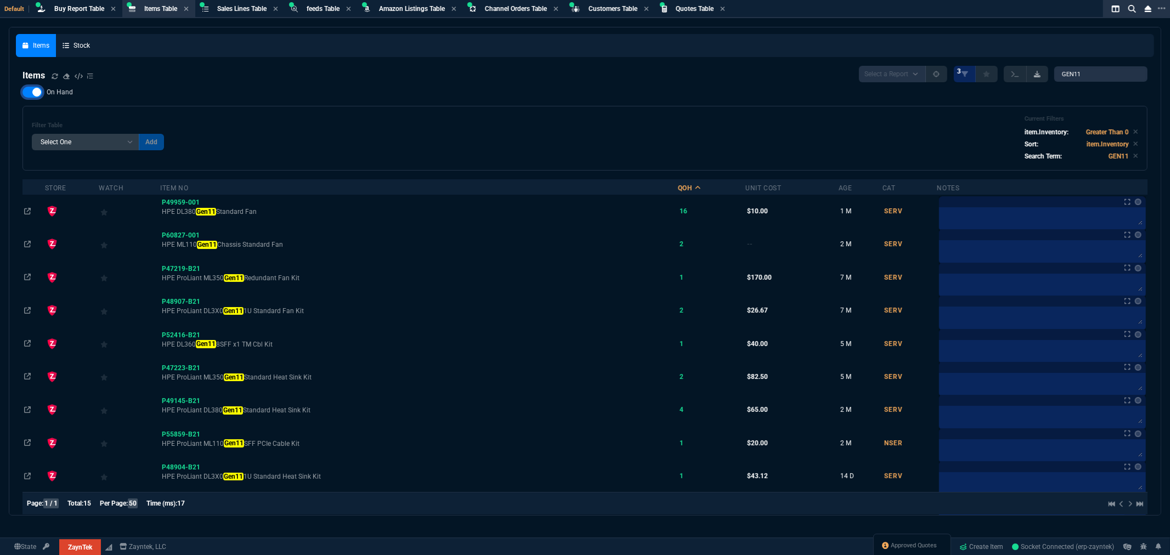 The height and width of the screenshot is (555, 1170). I want to click on span: HPE DL360 8SFF x1 TM Cbl Kit, so click(419, 345).